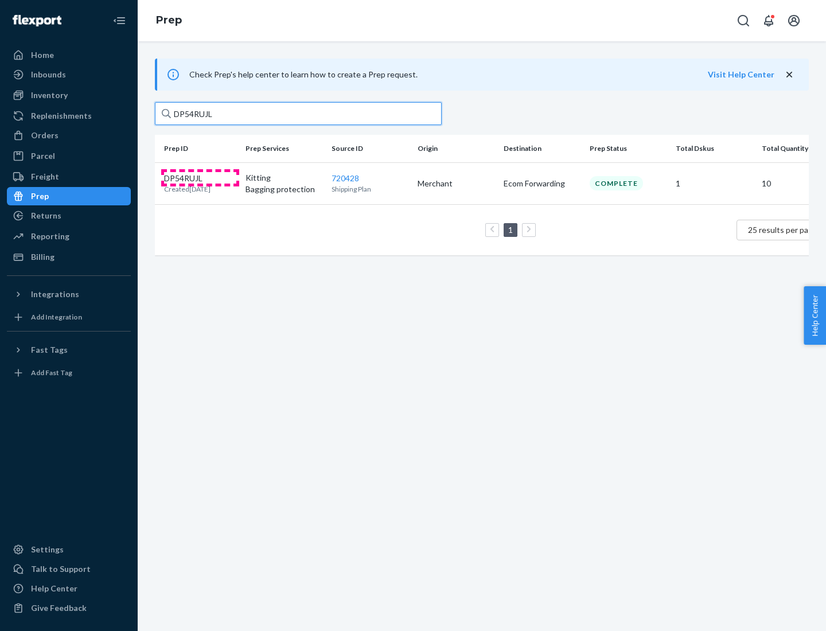 The image size is (826, 631). Describe the element at coordinates (769, 21) in the screenshot. I see `button: Open notifications` at that location.